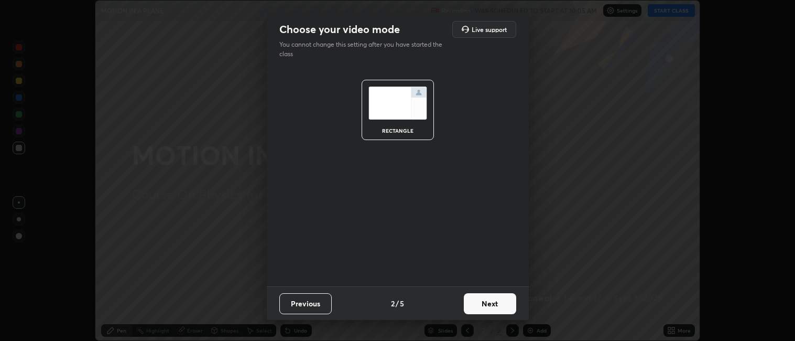 The height and width of the screenshot is (341, 795). What do you see at coordinates (393, 303) in the screenshot?
I see `h4: 2` at bounding box center [393, 303].